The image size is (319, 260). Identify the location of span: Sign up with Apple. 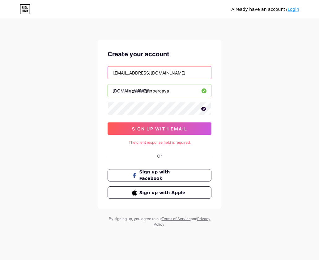
(163, 192).